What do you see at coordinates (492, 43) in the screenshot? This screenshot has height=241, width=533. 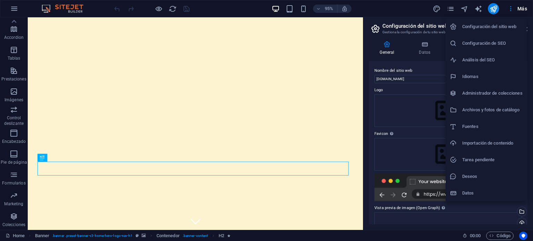 I see `h6: Configuración de SEO` at bounding box center [492, 43].